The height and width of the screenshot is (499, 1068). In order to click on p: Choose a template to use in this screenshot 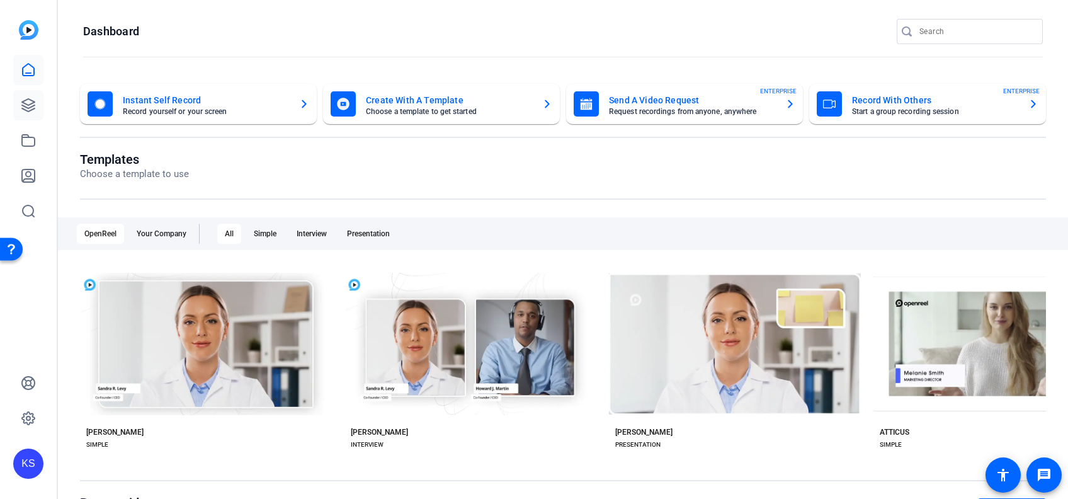, I will do `click(134, 174)`.